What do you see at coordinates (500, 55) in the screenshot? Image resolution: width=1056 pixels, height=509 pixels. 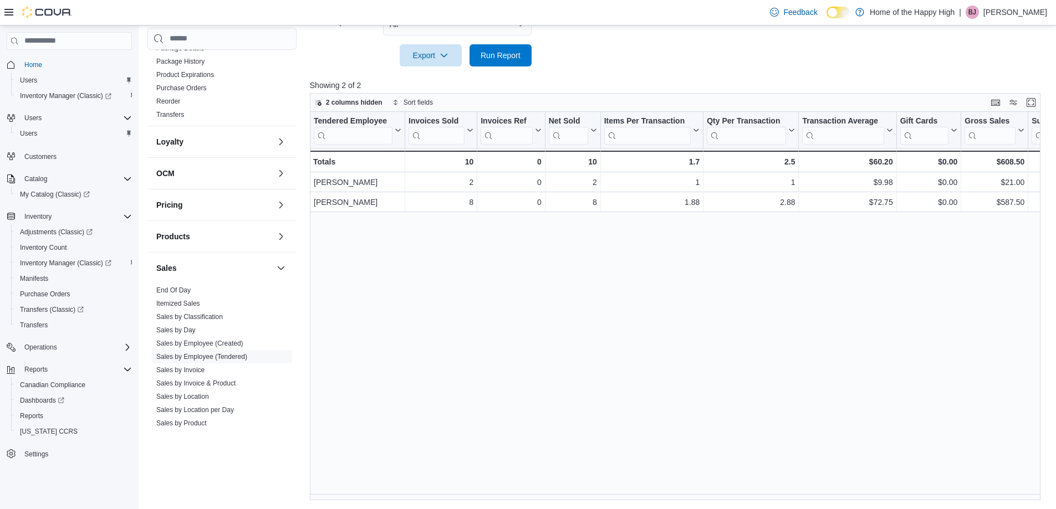 I see `span: Run Report` at bounding box center [500, 55].